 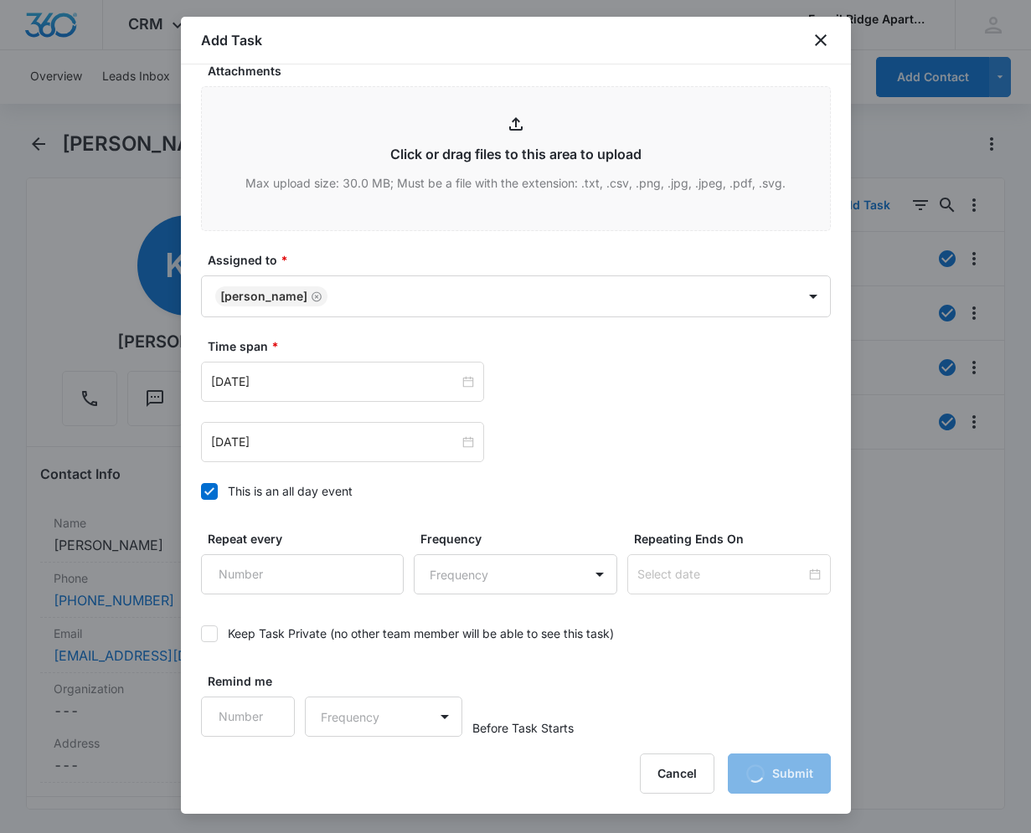 I want to click on label: Remind me, so click(x=255, y=681).